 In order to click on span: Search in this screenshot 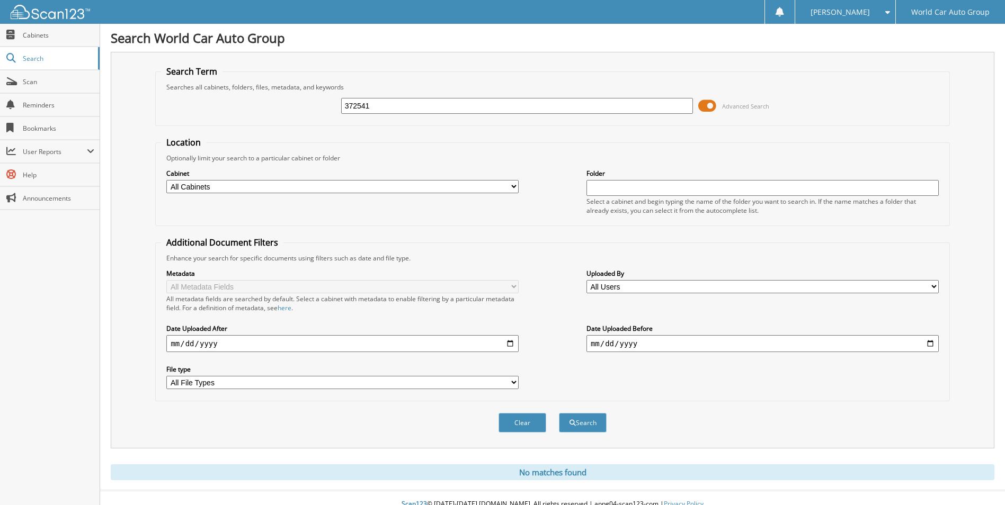, I will do `click(58, 58)`.